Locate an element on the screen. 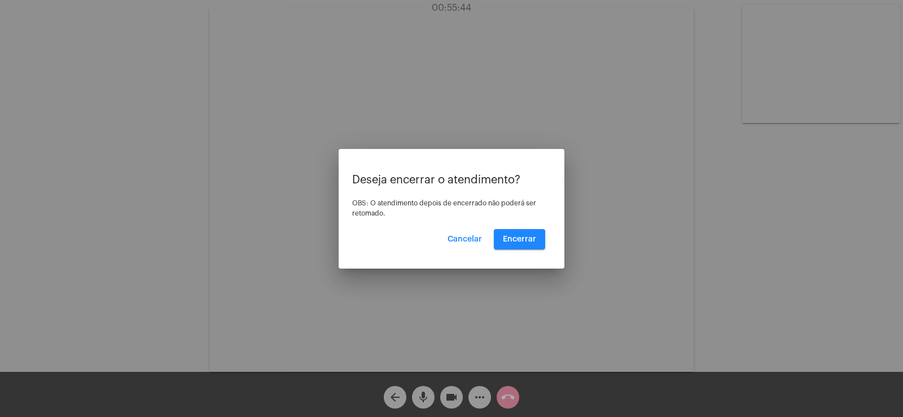 The image size is (903, 417). span: OBS: O atendimento depois de encerrado não poderá ser retomado. is located at coordinates (444, 208).